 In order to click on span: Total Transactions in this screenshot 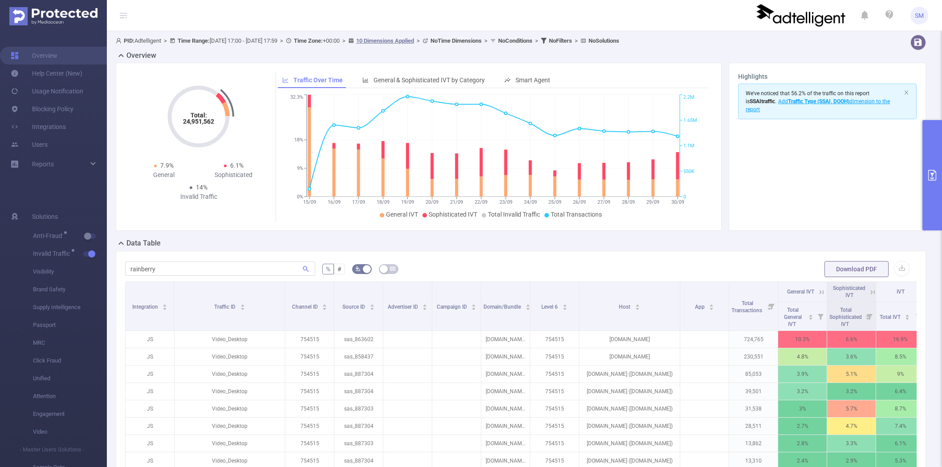, I will do `click(576, 215)`.